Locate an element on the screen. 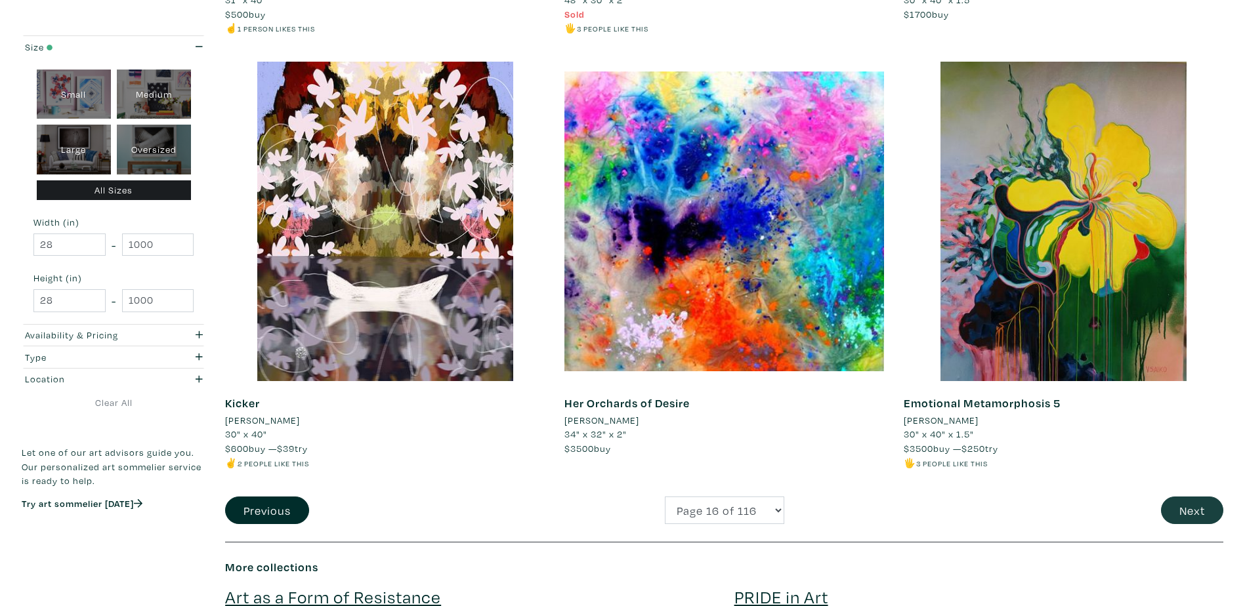 The height and width of the screenshot is (606, 1245). small: 1 person likes this is located at coordinates (276, 28).